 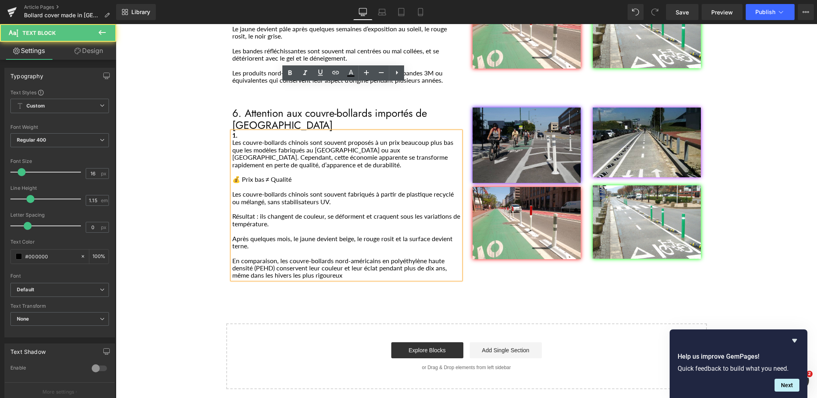 I want to click on p: Après quelques mois, le jaune devient beige, le rouge rosit et la surface devient terne., so click(x=231, y=218).